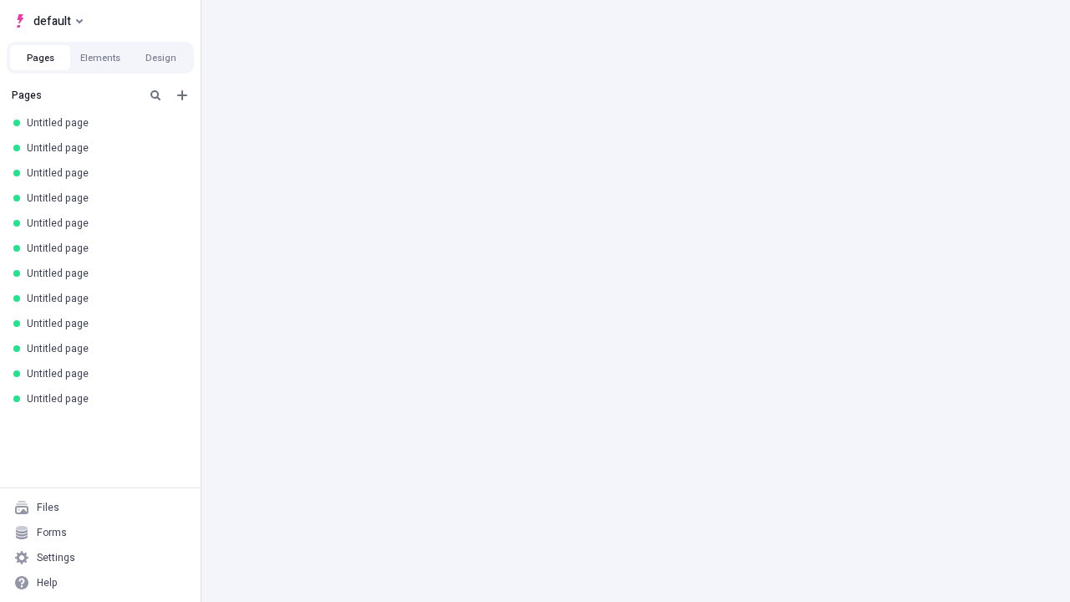 The height and width of the screenshot is (602, 1070). I want to click on div: Files, so click(48, 507).